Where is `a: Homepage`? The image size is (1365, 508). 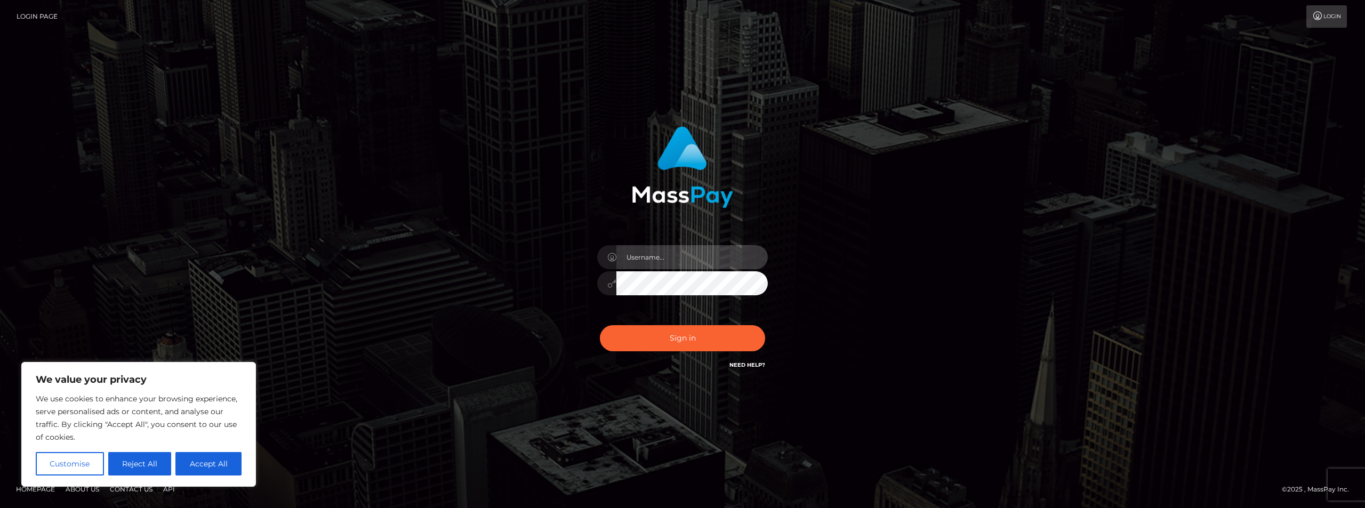
a: Homepage is located at coordinates (35, 489).